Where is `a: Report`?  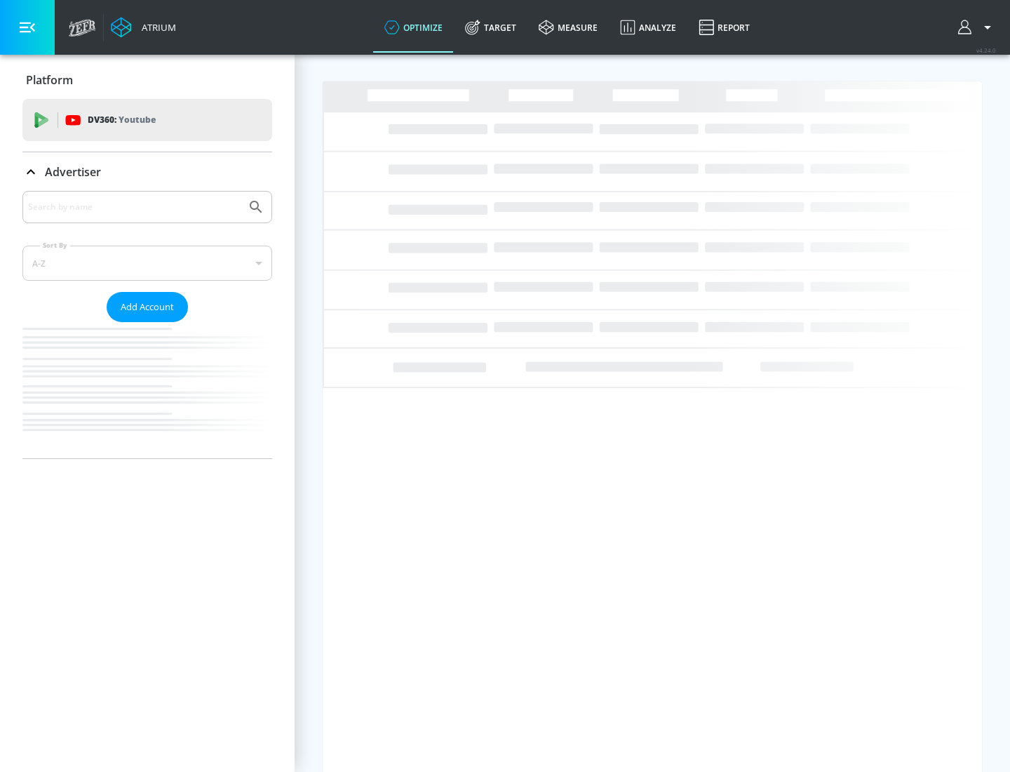 a: Report is located at coordinates (724, 27).